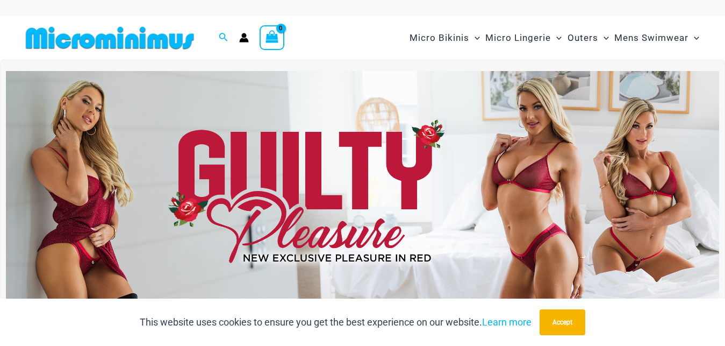  What do you see at coordinates (518, 38) in the screenshot?
I see `span: Micro Lingerie` at bounding box center [518, 38].